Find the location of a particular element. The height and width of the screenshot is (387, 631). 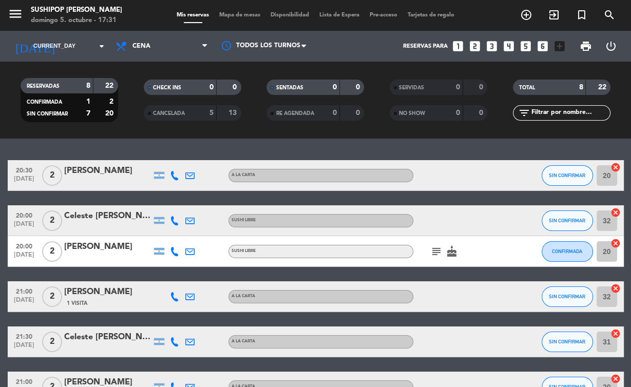

strong: 7 is located at coordinates (88, 114).